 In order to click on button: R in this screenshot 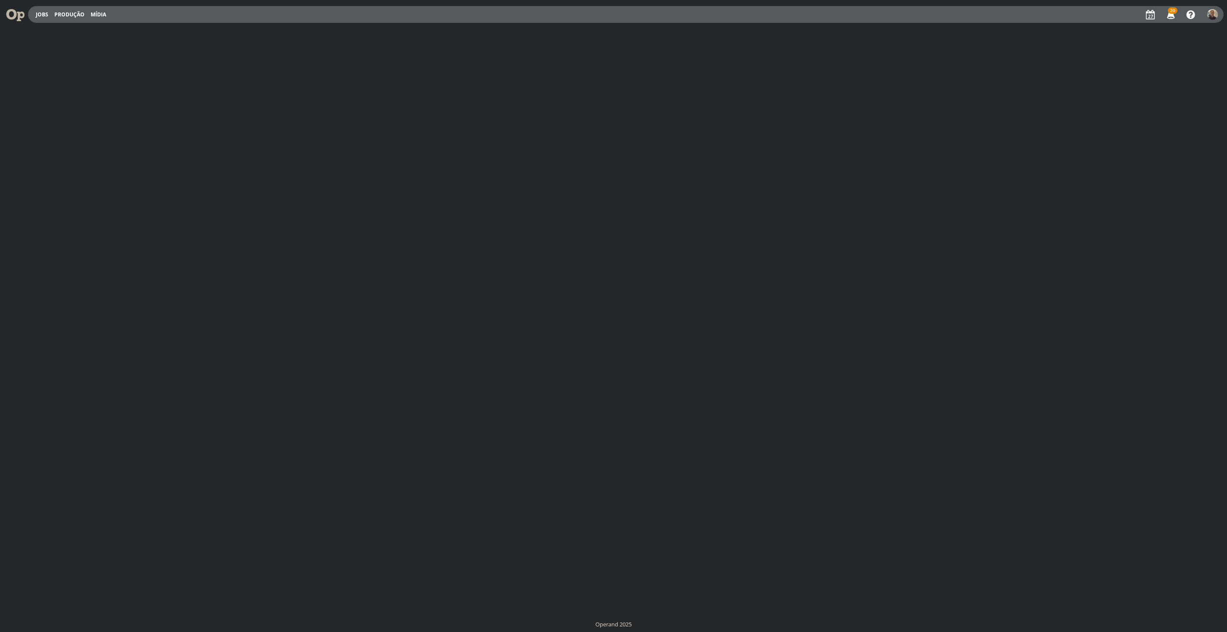, I will do `click(1213, 14)`.